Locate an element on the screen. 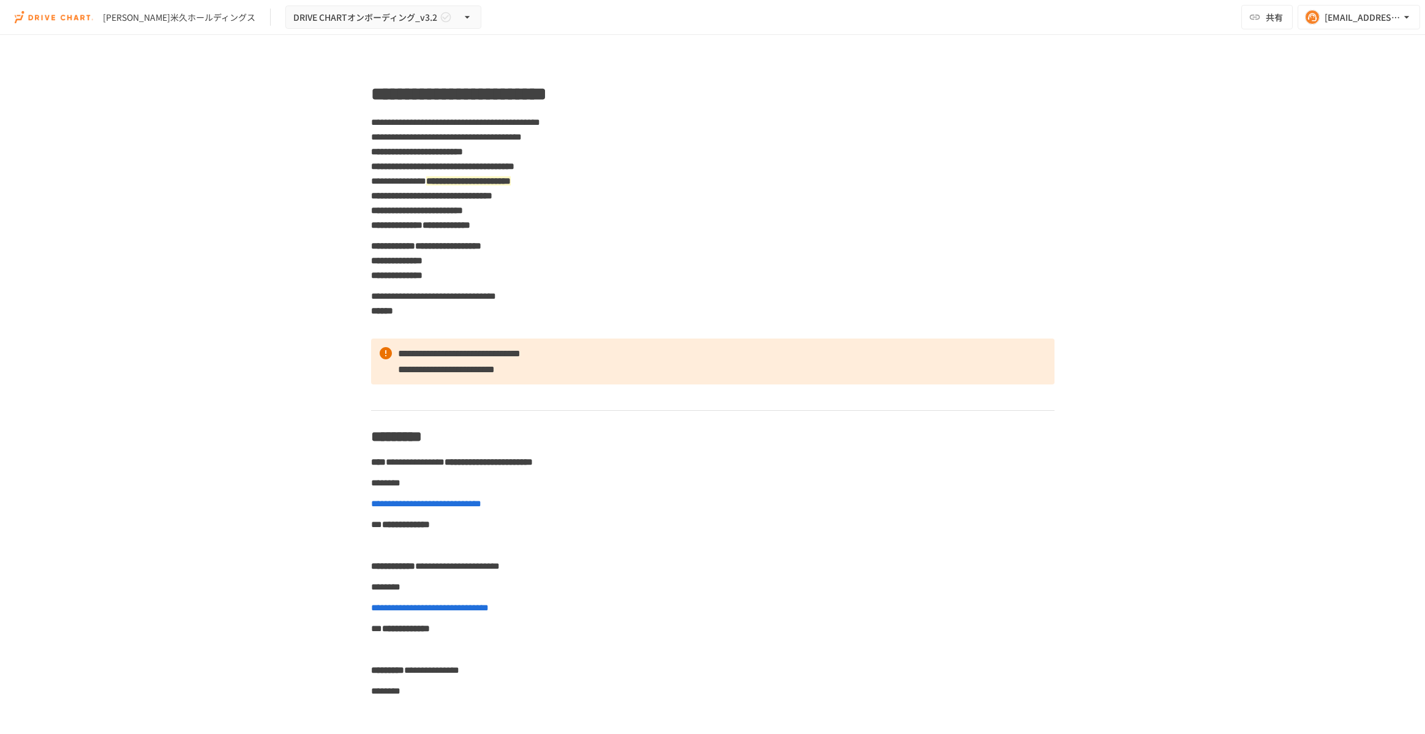 Image resolution: width=1425 pixels, height=734 pixels. span: DRIVE CHARTオンボーディング_v3.2 is located at coordinates (365, 17).